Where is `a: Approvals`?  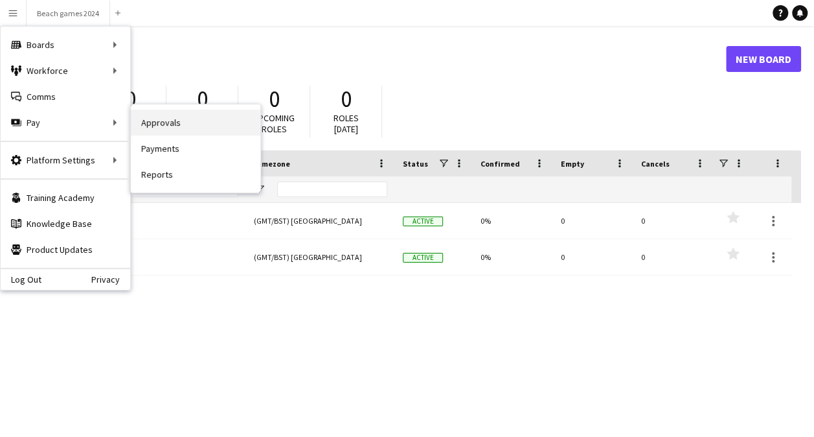
a: Approvals is located at coordinates (196, 122).